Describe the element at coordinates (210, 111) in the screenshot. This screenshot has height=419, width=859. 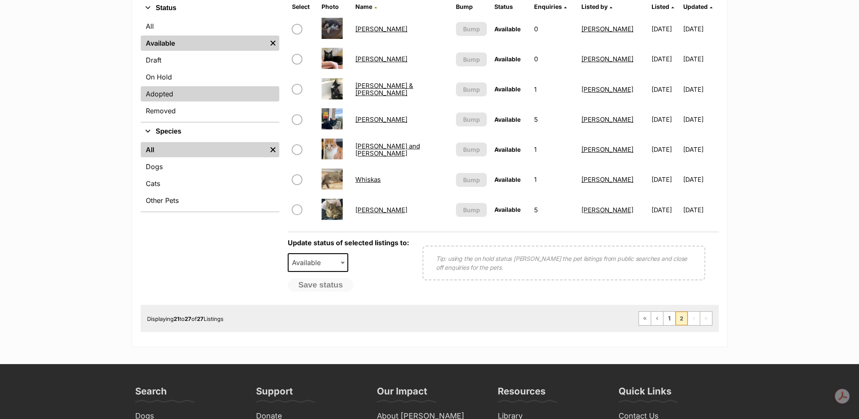
I see `a: Removed` at that location.